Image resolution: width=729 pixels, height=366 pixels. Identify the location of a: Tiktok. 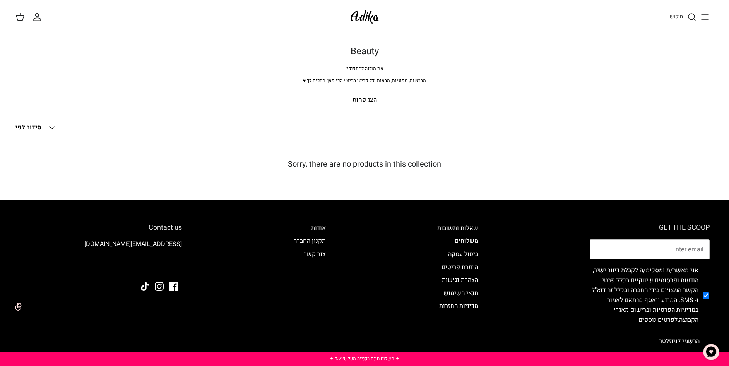
(145, 286).